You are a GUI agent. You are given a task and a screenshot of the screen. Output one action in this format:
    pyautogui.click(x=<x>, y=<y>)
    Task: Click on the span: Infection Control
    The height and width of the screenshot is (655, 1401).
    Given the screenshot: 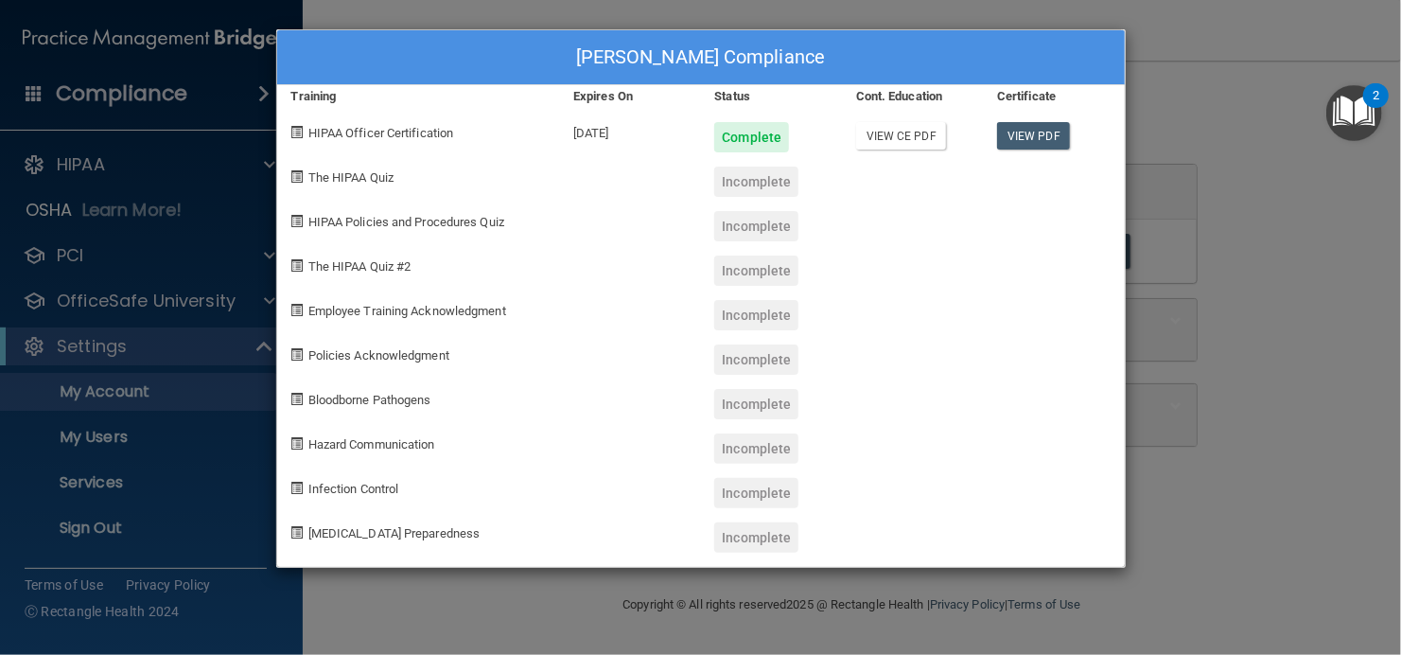 What is the action you would take?
    pyautogui.click(x=354, y=488)
    